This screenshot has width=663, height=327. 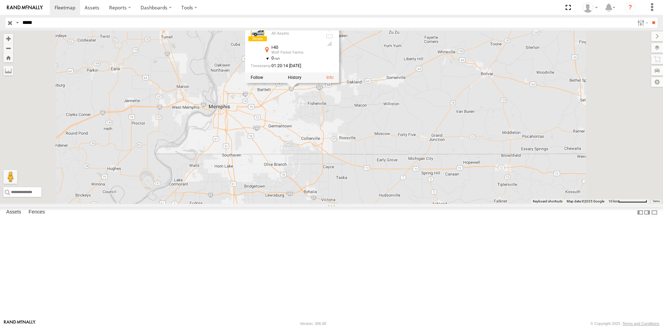 I want to click on label: Dock Summary Table to the Left, so click(x=641, y=212).